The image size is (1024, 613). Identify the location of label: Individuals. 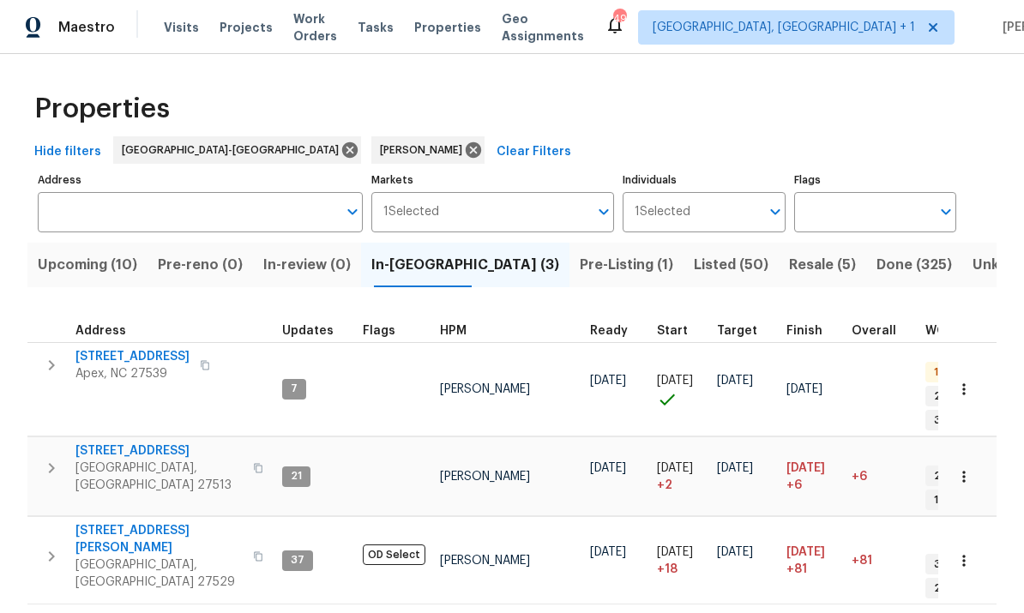
(703, 180).